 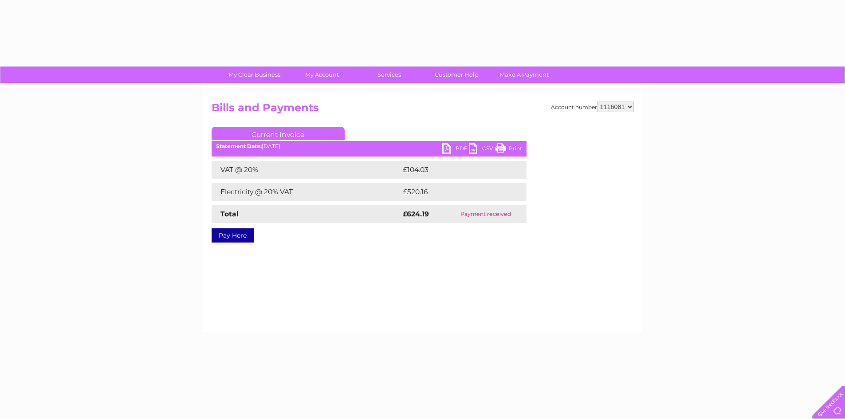 I want to click on a: Pay Here, so click(x=233, y=236).